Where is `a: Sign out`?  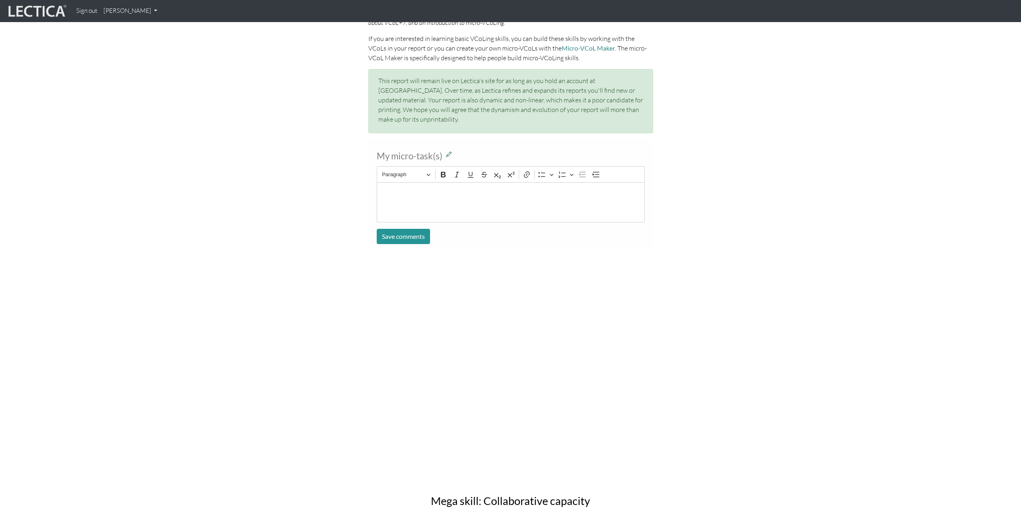
a: Sign out is located at coordinates (87, 11).